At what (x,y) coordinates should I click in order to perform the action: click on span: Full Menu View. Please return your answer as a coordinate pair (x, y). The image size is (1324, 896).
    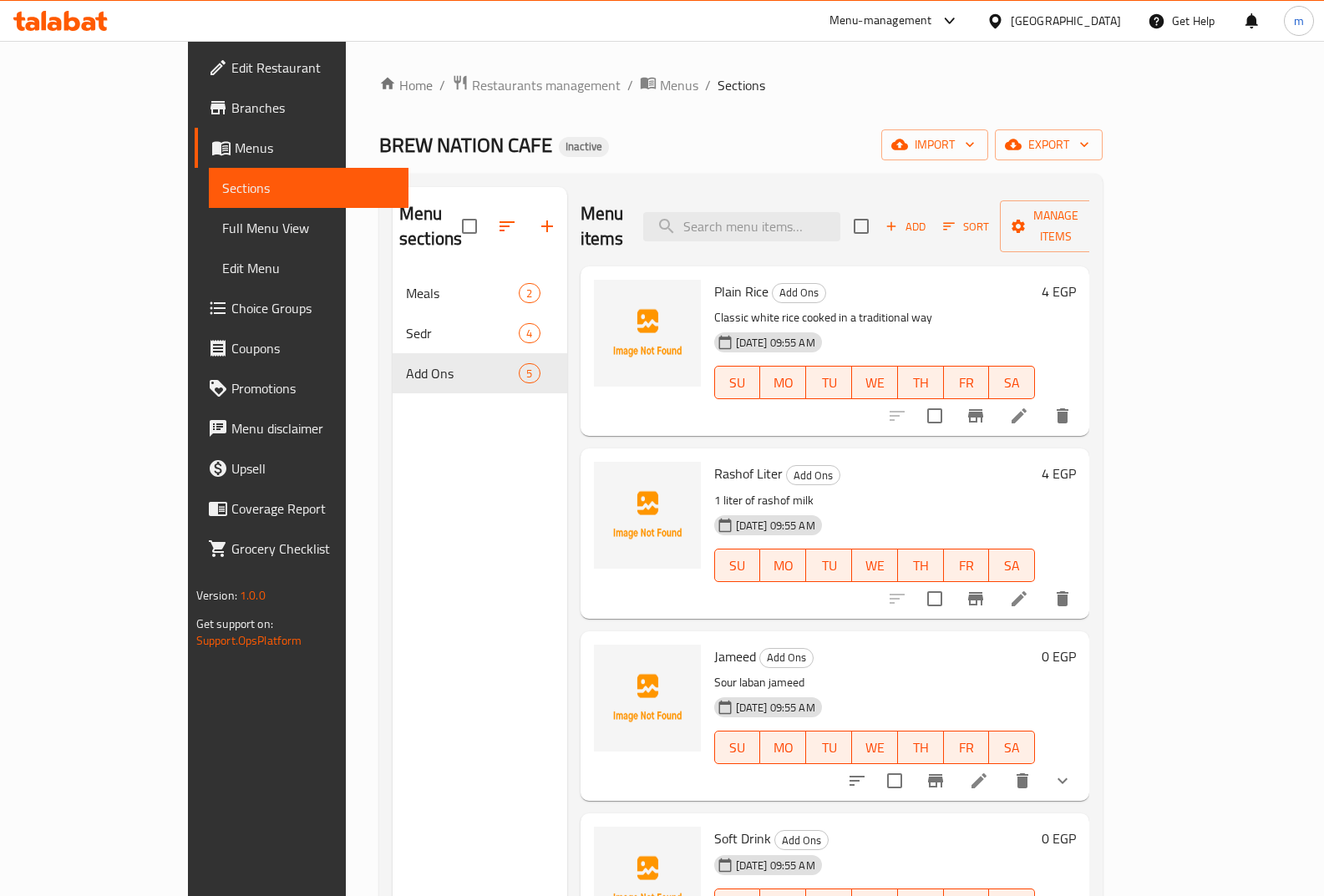
    Looking at the image, I should click on (309, 228).